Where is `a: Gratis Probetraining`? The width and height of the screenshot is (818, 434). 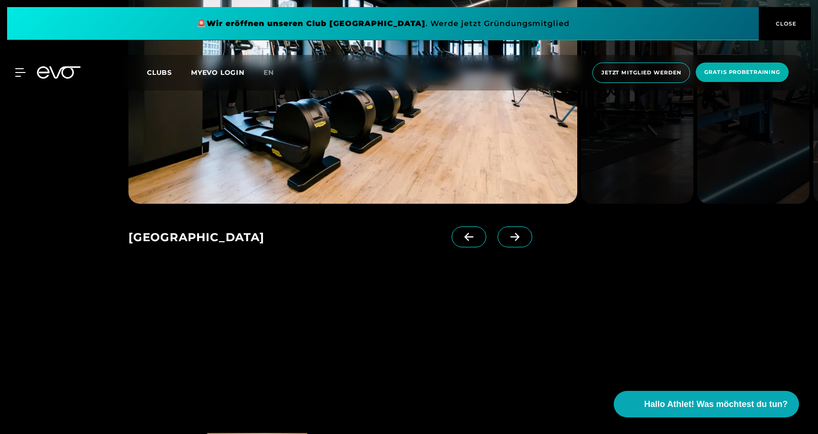
a: Gratis Probetraining is located at coordinates (742, 73).